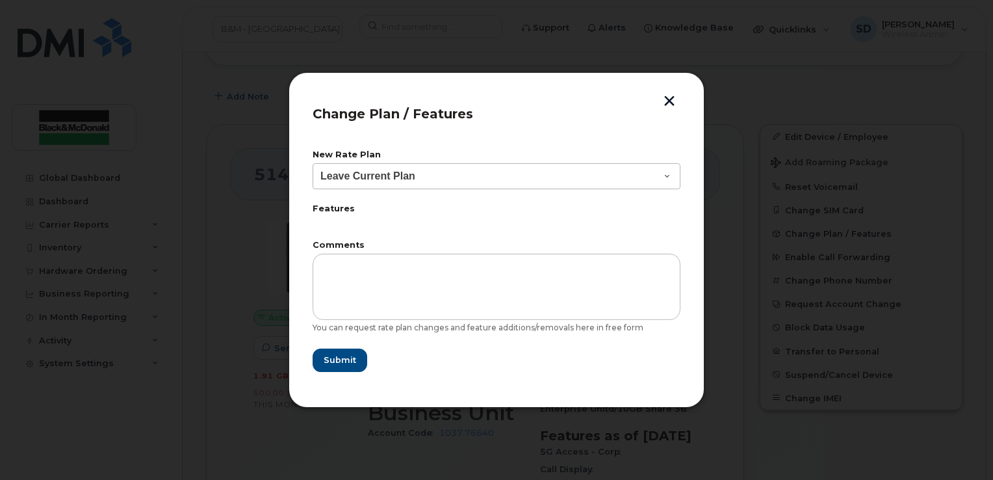 The width and height of the screenshot is (993, 480). Describe the element at coordinates (497, 245) in the screenshot. I see `label: Comments` at that location.